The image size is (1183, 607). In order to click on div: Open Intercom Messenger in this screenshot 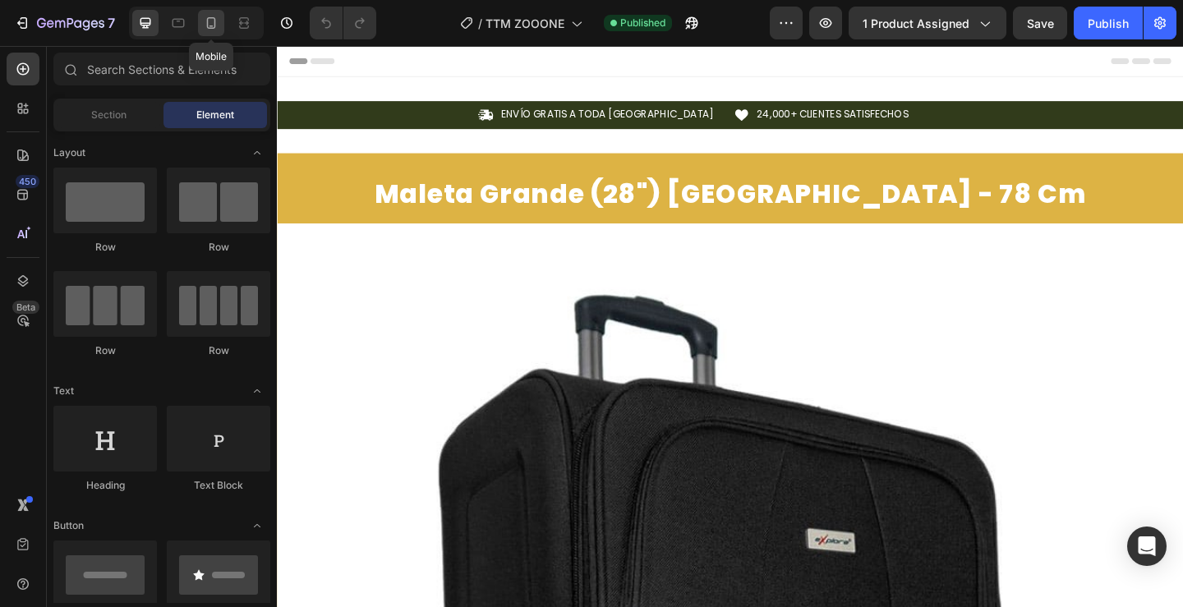, I will do `click(1146, 546)`.